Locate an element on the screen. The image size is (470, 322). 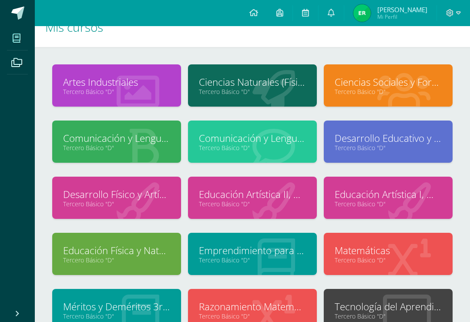
a: Ciencias Sociales y Formación Ciudadana e Interculturalidad is located at coordinates (389, 82).